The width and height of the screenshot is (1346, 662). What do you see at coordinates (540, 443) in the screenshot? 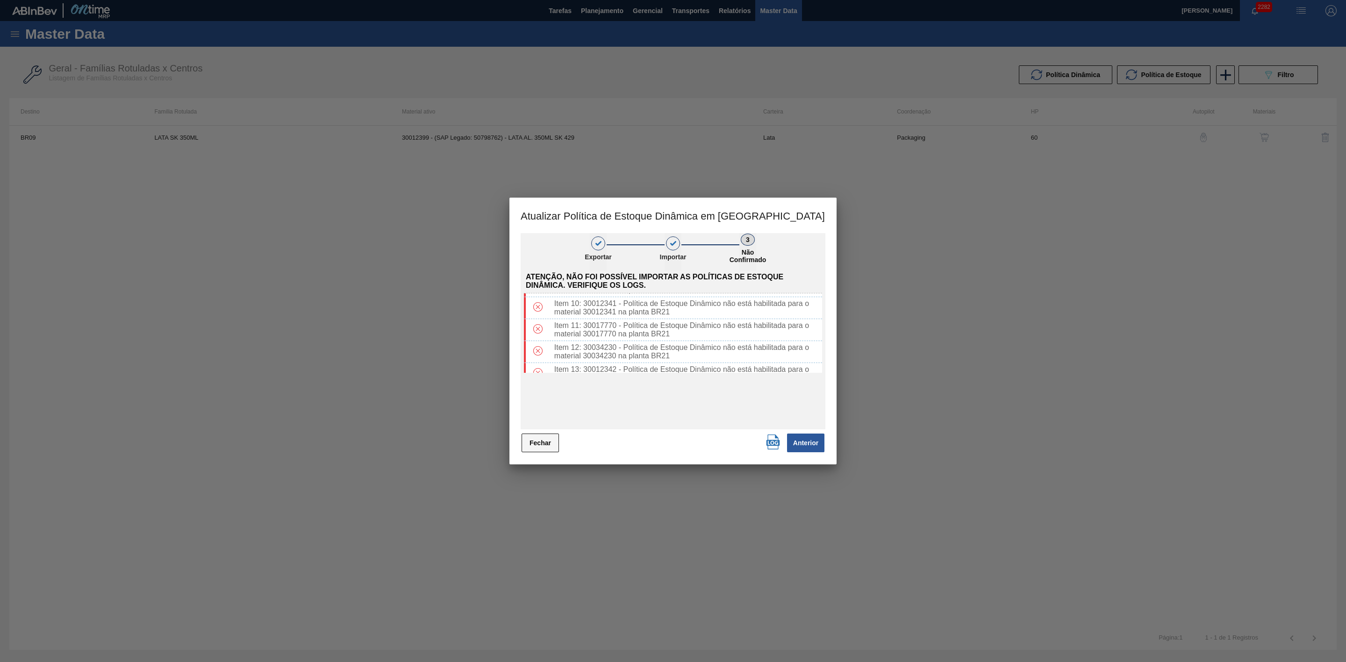
I see `button: Fechar` at bounding box center [540, 443].